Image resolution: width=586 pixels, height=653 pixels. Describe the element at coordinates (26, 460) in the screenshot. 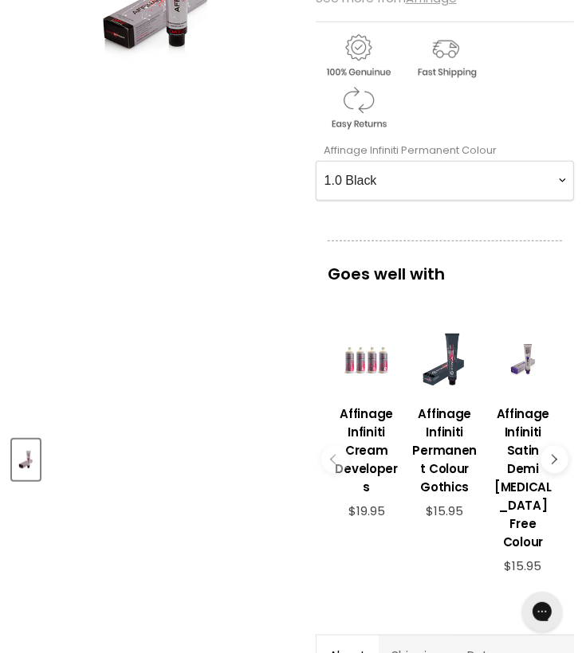

I see `button: Affinage Infiniti Permanent Colour` at that location.